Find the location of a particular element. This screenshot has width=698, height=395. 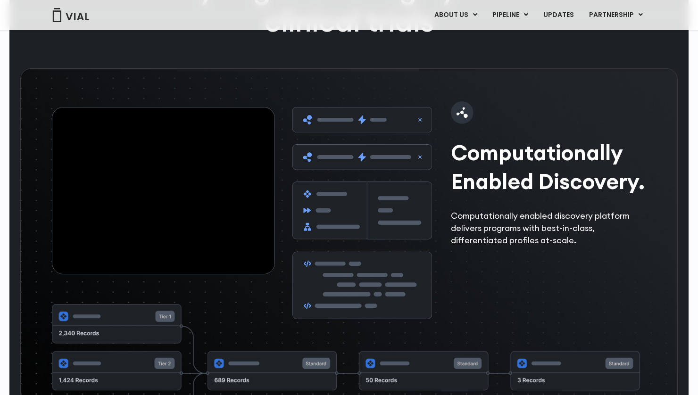

img: Vial Logo is located at coordinates (71, 15).